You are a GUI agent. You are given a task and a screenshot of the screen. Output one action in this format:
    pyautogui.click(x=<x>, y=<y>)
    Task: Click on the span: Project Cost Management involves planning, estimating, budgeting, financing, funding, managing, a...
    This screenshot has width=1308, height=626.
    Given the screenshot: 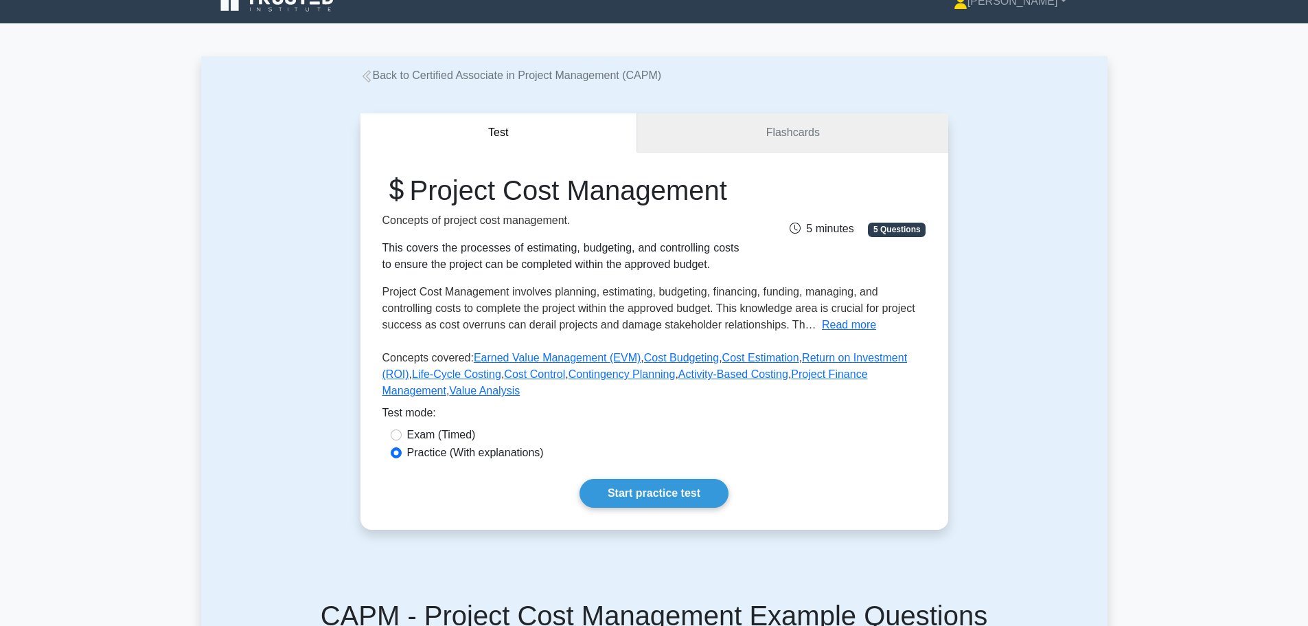 What is the action you would take?
    pyautogui.click(x=649, y=308)
    